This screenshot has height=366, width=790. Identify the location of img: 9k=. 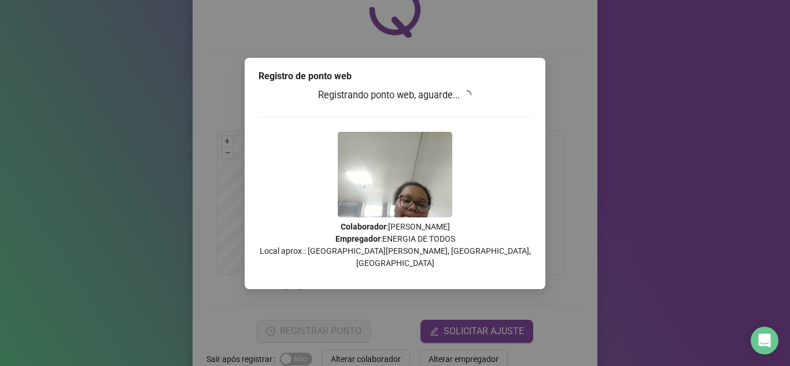
(395, 175).